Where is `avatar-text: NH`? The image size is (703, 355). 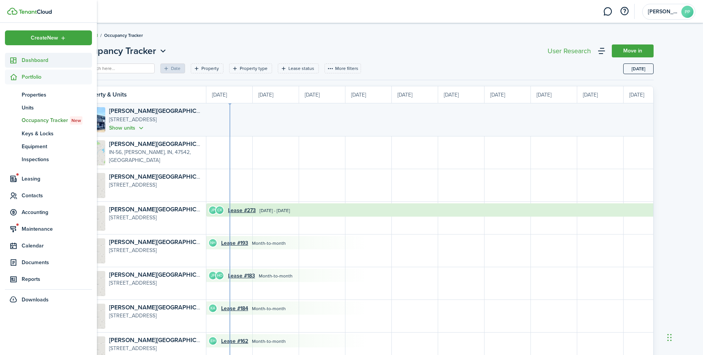 avatar-text: NH is located at coordinates (213, 243).